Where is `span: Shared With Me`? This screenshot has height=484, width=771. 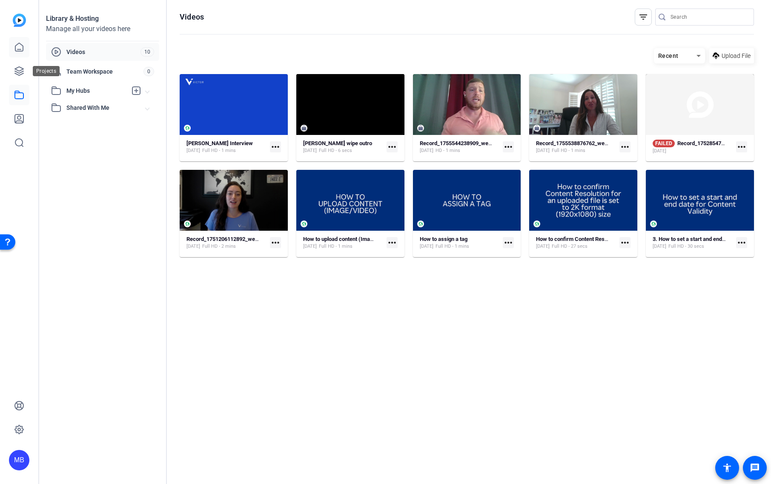
span: Shared With Me is located at coordinates (106, 108).